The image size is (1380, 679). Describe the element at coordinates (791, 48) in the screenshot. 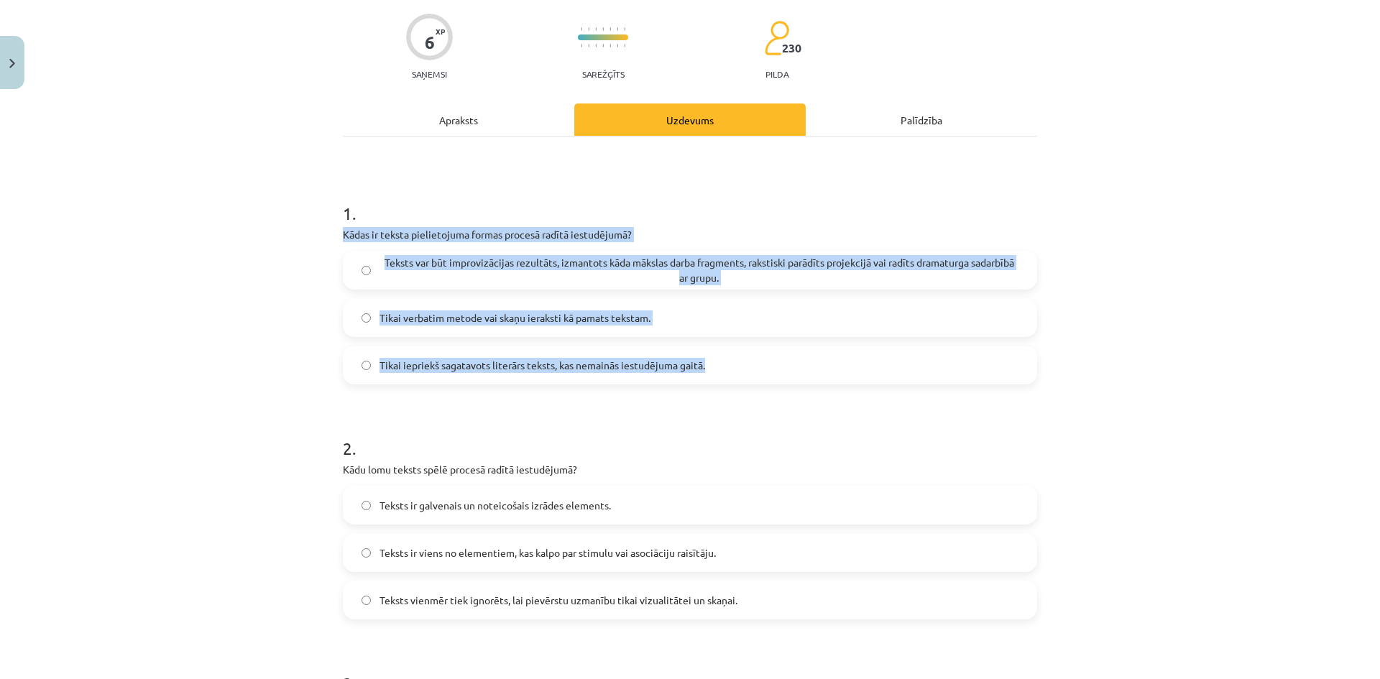

I see `span: 230` at that location.